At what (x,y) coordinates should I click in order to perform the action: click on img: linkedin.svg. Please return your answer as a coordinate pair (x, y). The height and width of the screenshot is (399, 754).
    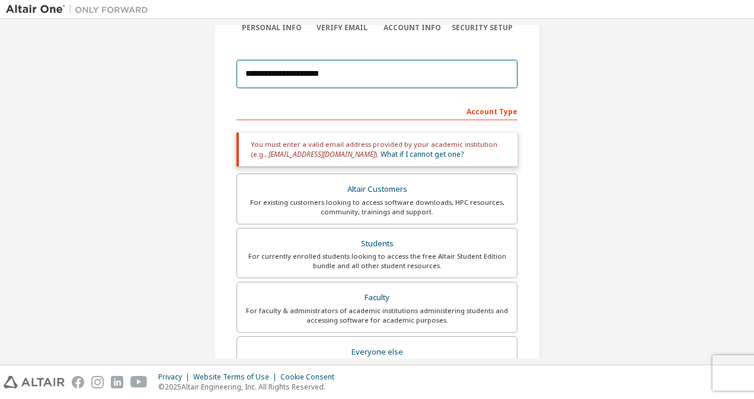
    Looking at the image, I should click on (117, 382).